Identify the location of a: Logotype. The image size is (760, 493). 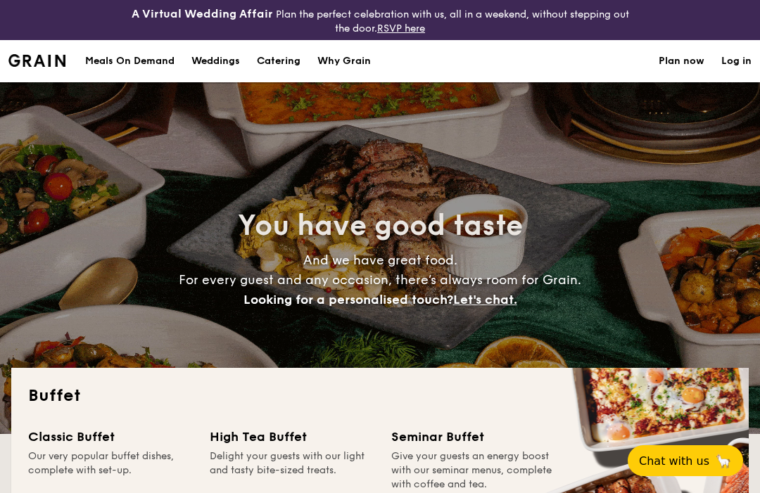
(37, 61).